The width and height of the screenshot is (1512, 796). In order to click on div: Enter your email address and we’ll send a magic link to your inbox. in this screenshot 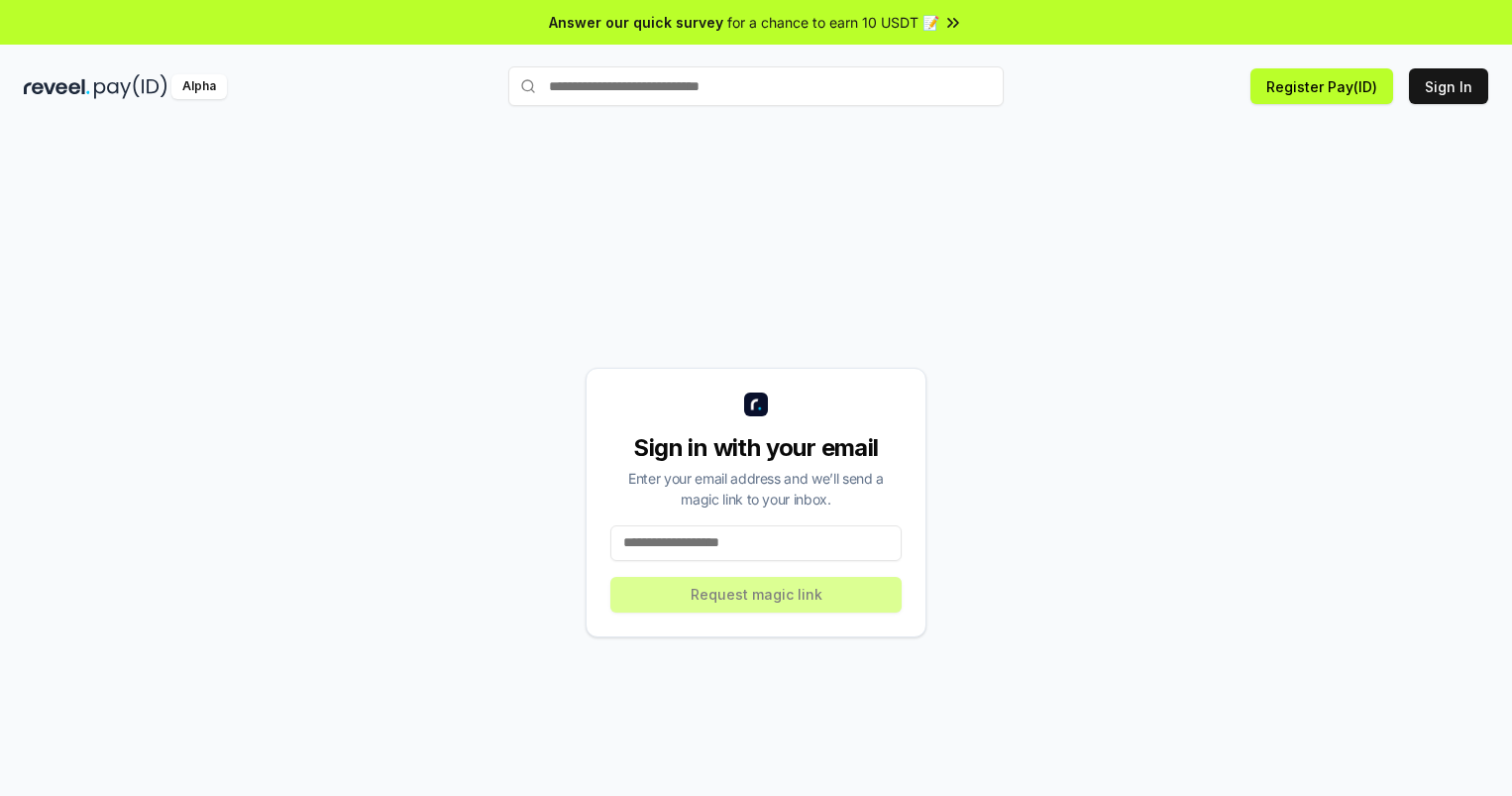, I will do `click(756, 489)`.